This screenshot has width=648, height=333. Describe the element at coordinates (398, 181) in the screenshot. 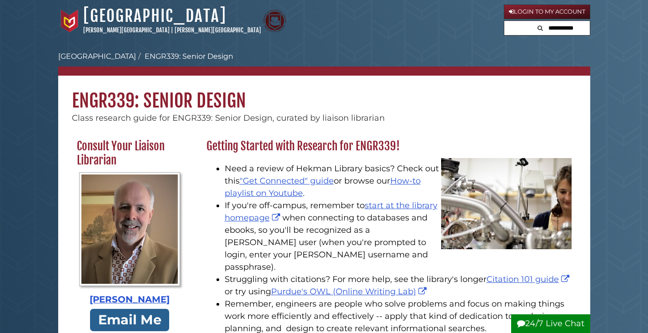

I see `li: Need a review of Hekman Library basics? Check out this or browse our .` at that location.